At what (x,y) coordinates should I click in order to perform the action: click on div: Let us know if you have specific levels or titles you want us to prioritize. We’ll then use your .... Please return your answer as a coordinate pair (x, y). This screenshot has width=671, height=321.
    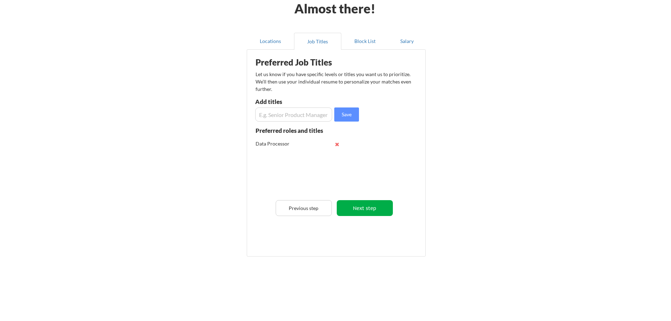
    Looking at the image, I should click on (333, 81).